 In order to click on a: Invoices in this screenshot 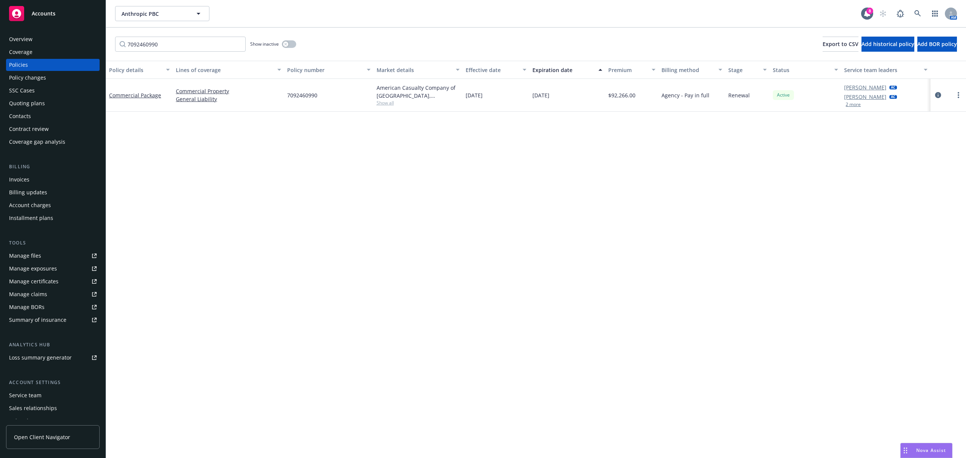, I will do `click(53, 180)`.